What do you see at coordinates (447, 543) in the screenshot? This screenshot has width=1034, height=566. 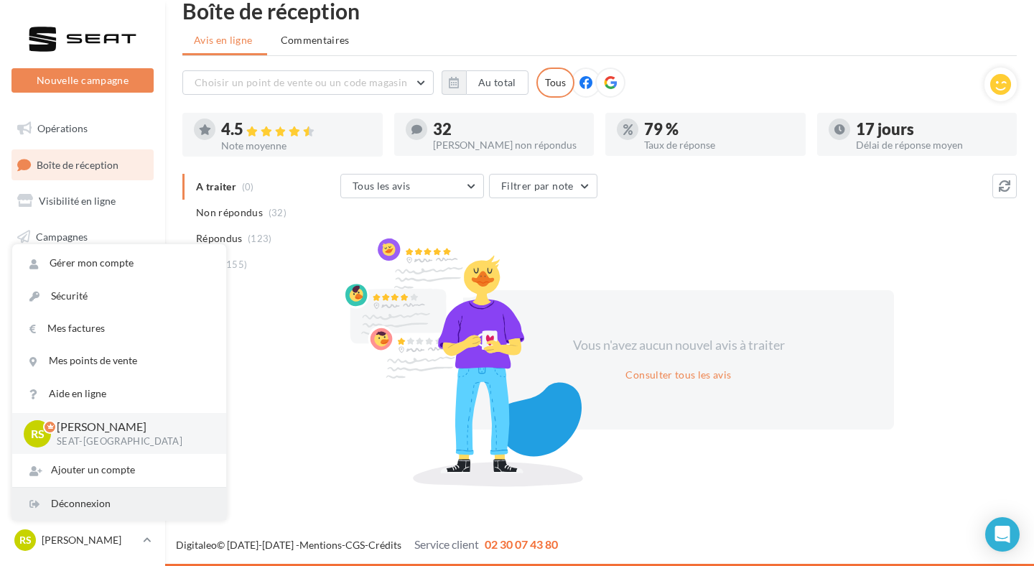 I see `span: Service client` at bounding box center [447, 543].